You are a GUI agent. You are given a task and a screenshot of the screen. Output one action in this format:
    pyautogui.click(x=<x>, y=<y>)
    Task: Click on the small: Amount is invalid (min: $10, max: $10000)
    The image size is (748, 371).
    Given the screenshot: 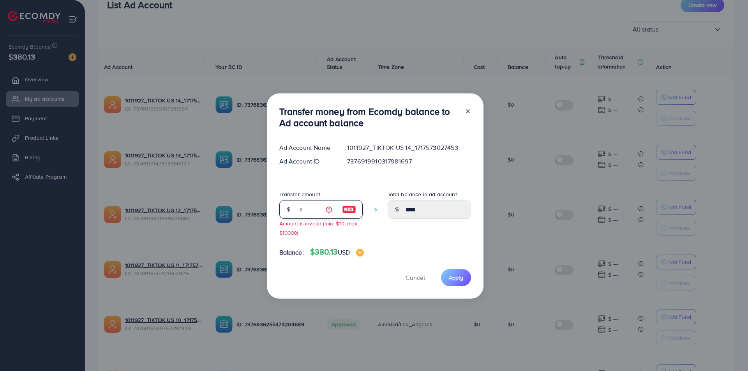 What is the action you would take?
    pyautogui.click(x=319, y=228)
    